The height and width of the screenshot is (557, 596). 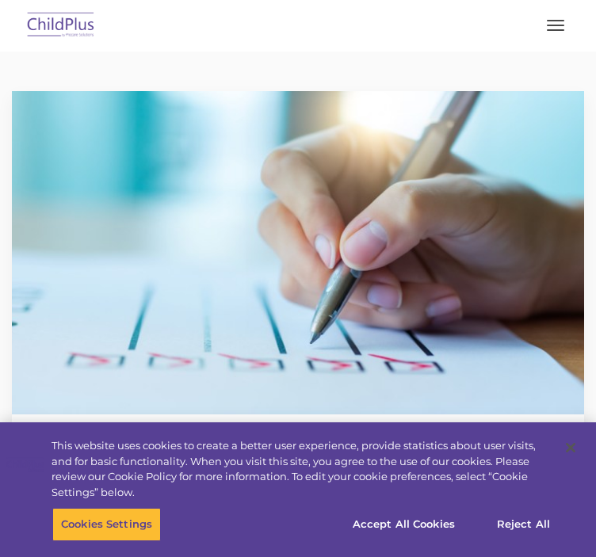 What do you see at coordinates (61, 25) in the screenshot?
I see `img: ChildPlus by Procare Solutions` at bounding box center [61, 25].